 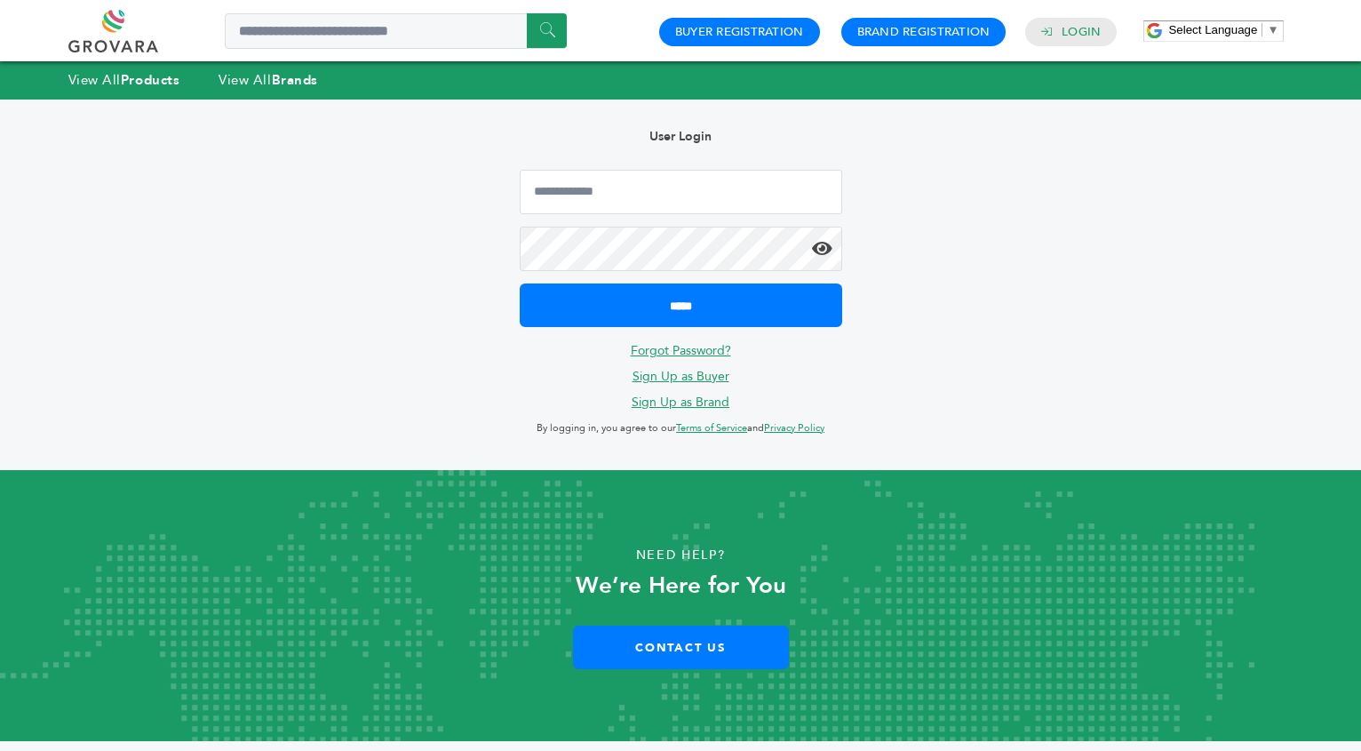 What do you see at coordinates (680, 350) in the screenshot?
I see `a: Forgot Password?` at bounding box center [680, 350].